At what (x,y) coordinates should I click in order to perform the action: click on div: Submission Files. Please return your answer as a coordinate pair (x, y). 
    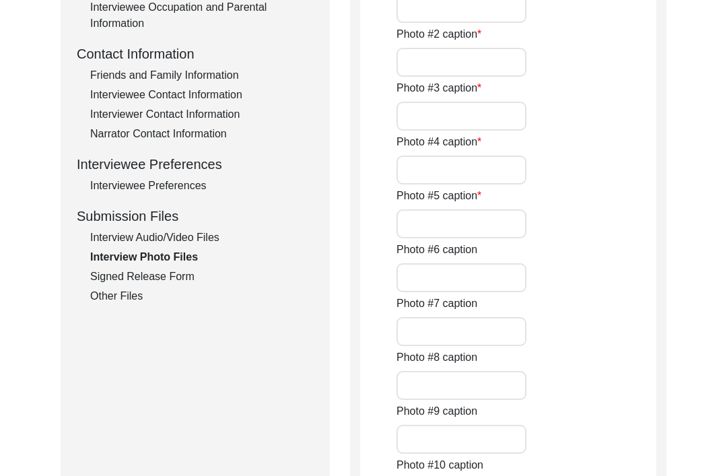
    Looking at the image, I should click on (195, 216).